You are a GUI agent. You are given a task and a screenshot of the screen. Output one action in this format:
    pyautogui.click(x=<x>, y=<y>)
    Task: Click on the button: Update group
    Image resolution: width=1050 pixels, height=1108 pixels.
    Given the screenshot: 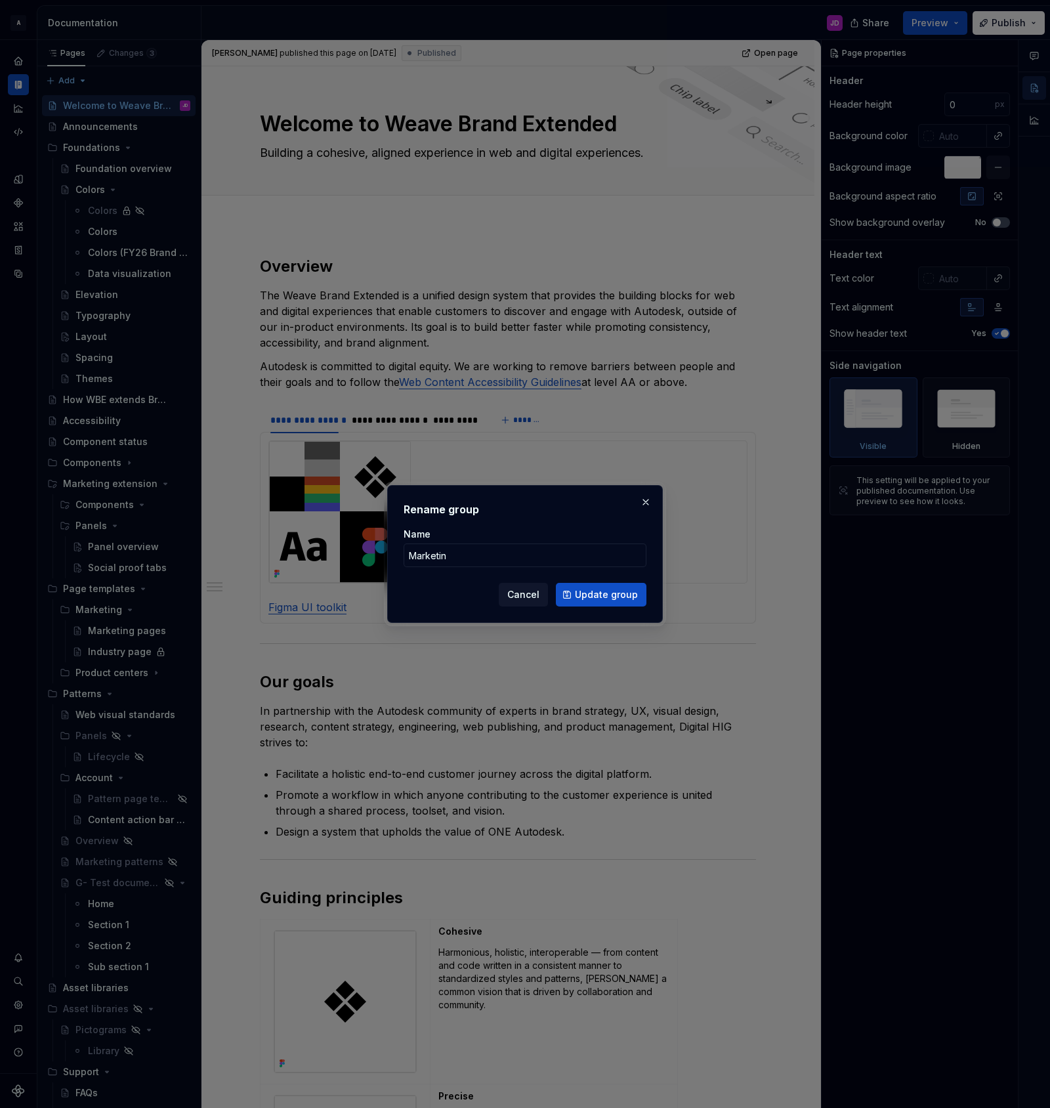 What is the action you would take?
    pyautogui.click(x=601, y=595)
    